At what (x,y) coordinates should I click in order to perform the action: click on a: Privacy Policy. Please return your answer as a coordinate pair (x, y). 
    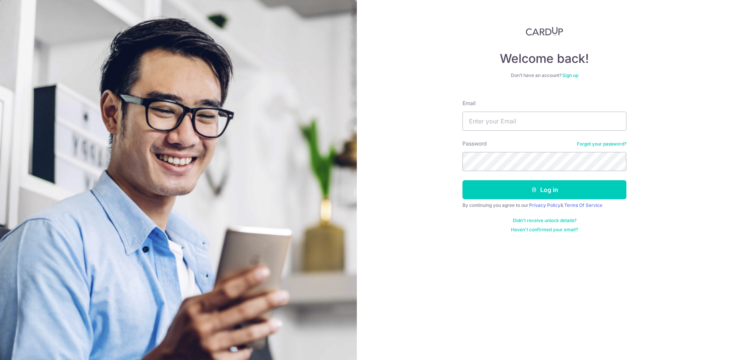
    Looking at the image, I should click on (545, 205).